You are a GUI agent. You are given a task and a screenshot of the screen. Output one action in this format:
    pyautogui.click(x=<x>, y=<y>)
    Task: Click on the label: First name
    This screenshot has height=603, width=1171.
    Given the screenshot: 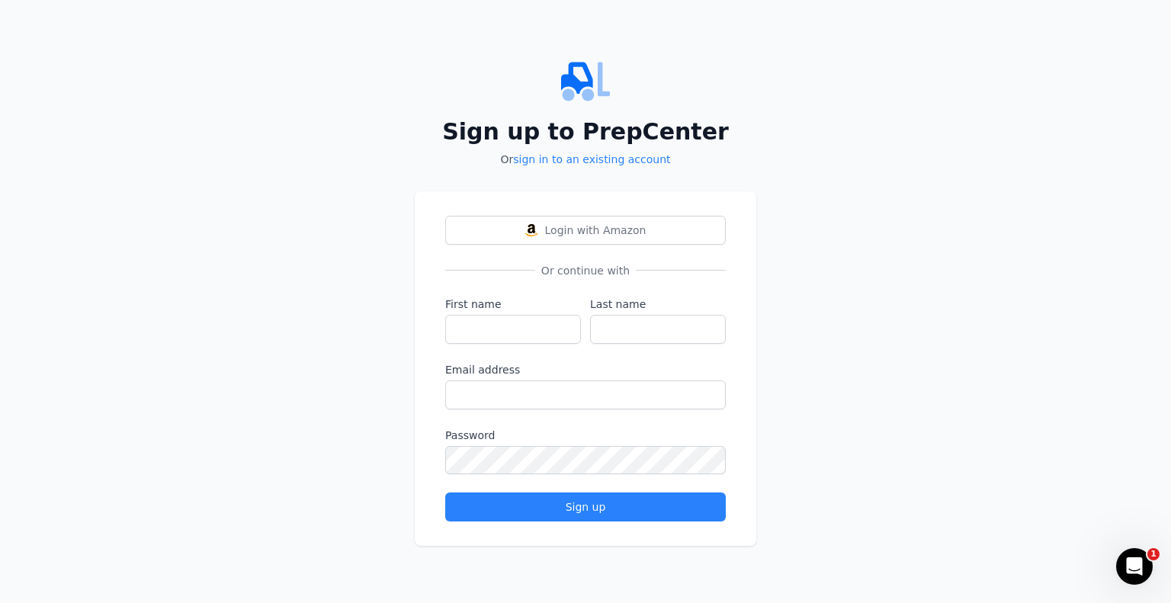 What is the action you would take?
    pyautogui.click(x=513, y=304)
    